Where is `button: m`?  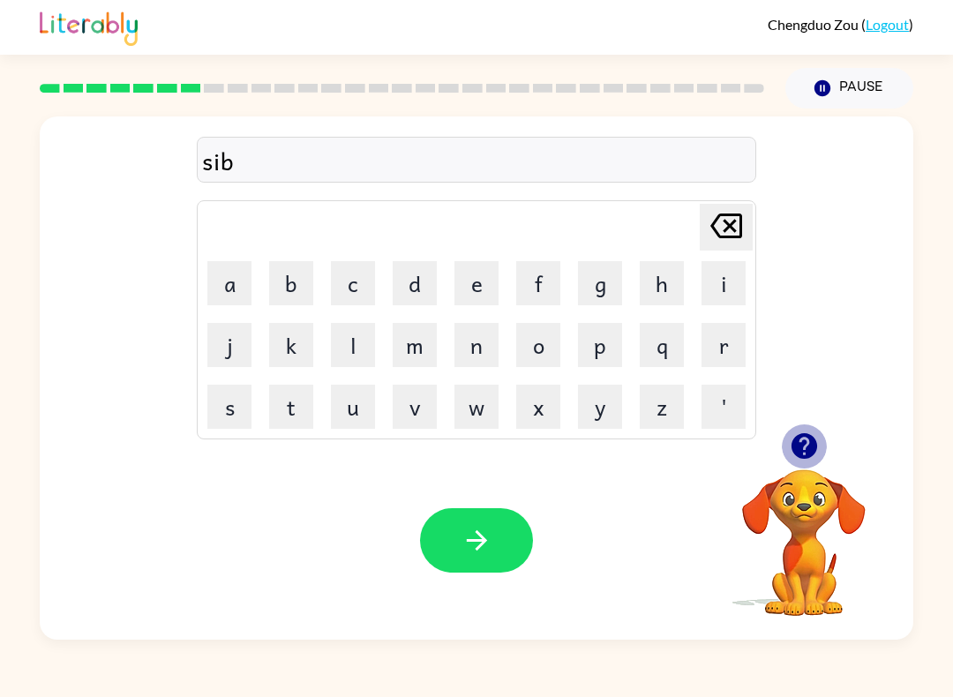 button: m is located at coordinates (415, 345).